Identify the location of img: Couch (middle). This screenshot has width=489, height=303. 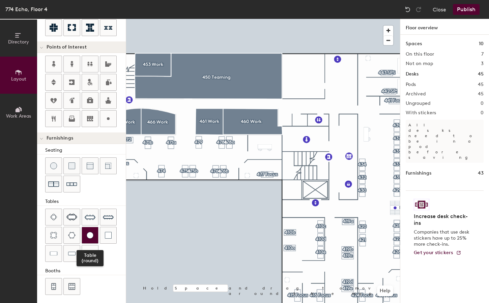
(90, 166).